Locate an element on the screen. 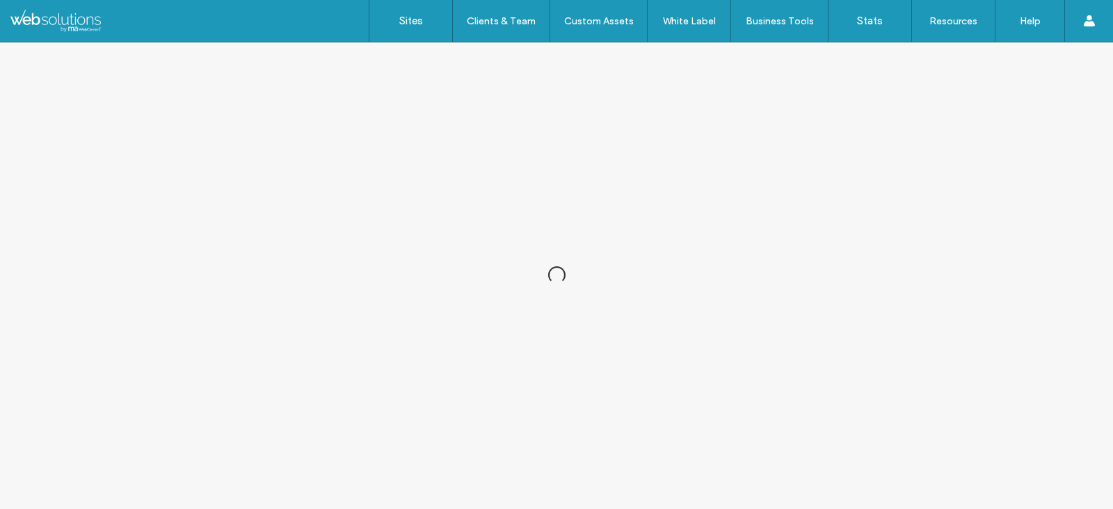 Image resolution: width=1113 pixels, height=509 pixels. label: Help is located at coordinates (1030, 21).